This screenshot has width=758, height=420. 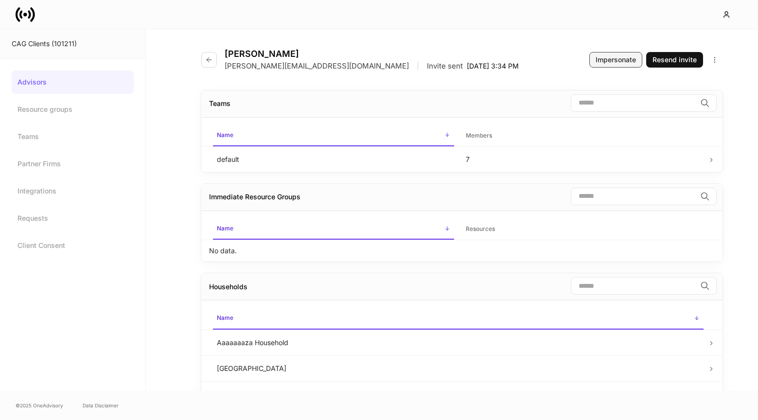 What do you see at coordinates (72, 191) in the screenshot?
I see `a: Integrations` at bounding box center [72, 191].